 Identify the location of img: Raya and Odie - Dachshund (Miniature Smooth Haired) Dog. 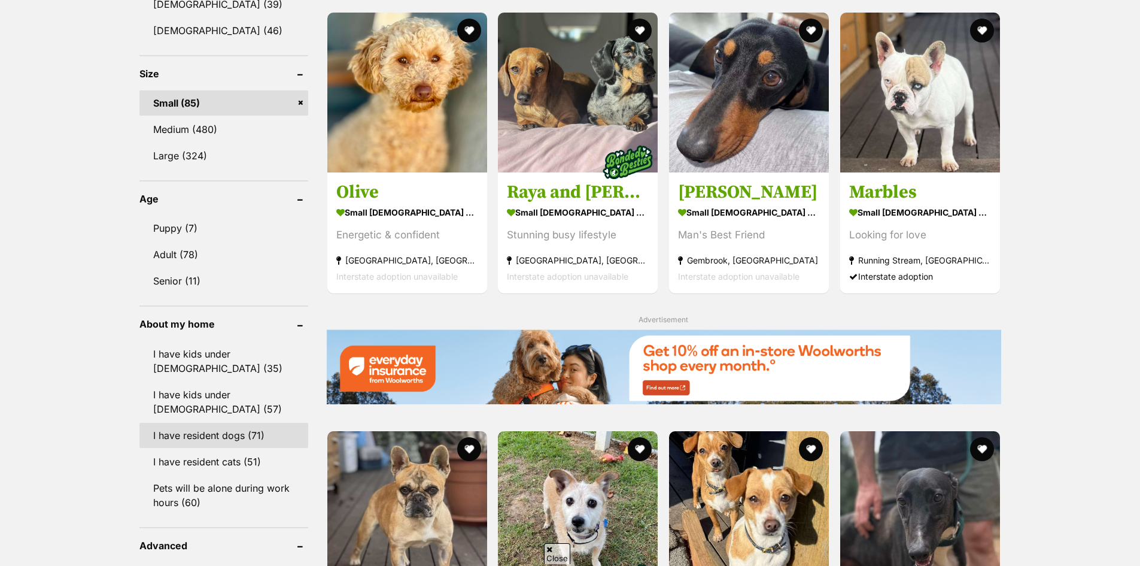
(578, 92).